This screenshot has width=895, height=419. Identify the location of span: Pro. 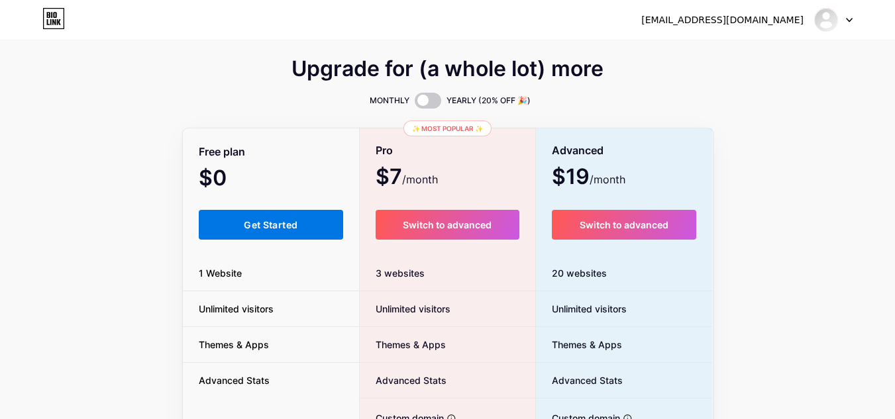
(384, 150).